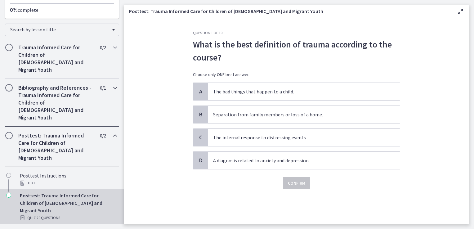 The width and height of the screenshot is (474, 229). I want to click on span: 0 / 1, so click(103, 88).